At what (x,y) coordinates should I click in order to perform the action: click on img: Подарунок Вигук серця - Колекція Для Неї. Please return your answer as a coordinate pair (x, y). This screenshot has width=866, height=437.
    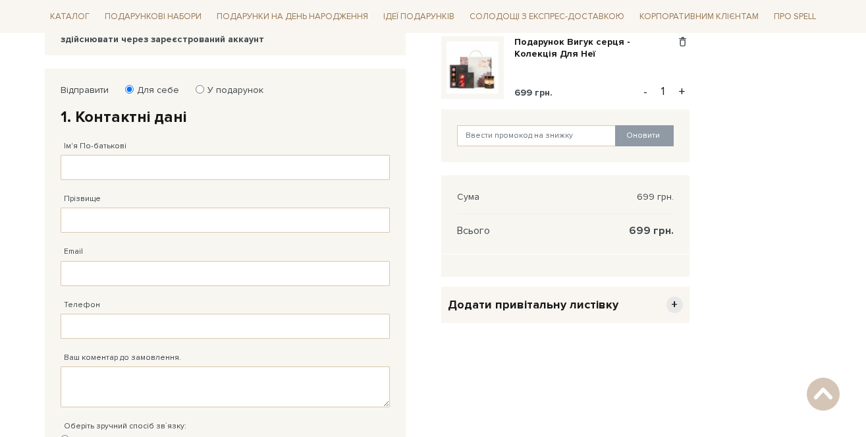
    Looking at the image, I should click on (472, 67).